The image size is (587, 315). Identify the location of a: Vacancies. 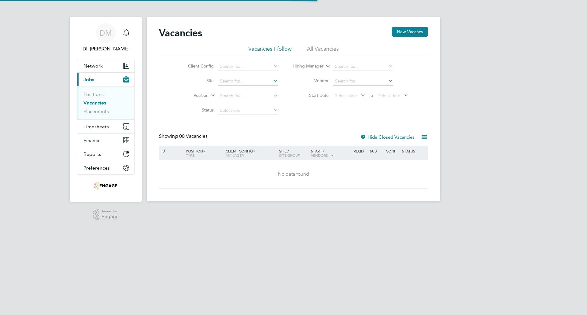
(95, 103).